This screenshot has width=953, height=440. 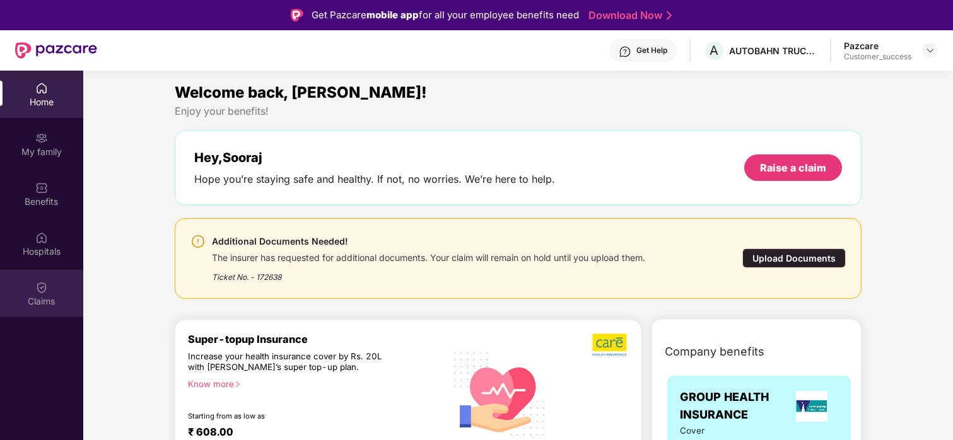 What do you see at coordinates (715, 352) in the screenshot?
I see `span: Company benefits` at bounding box center [715, 352].